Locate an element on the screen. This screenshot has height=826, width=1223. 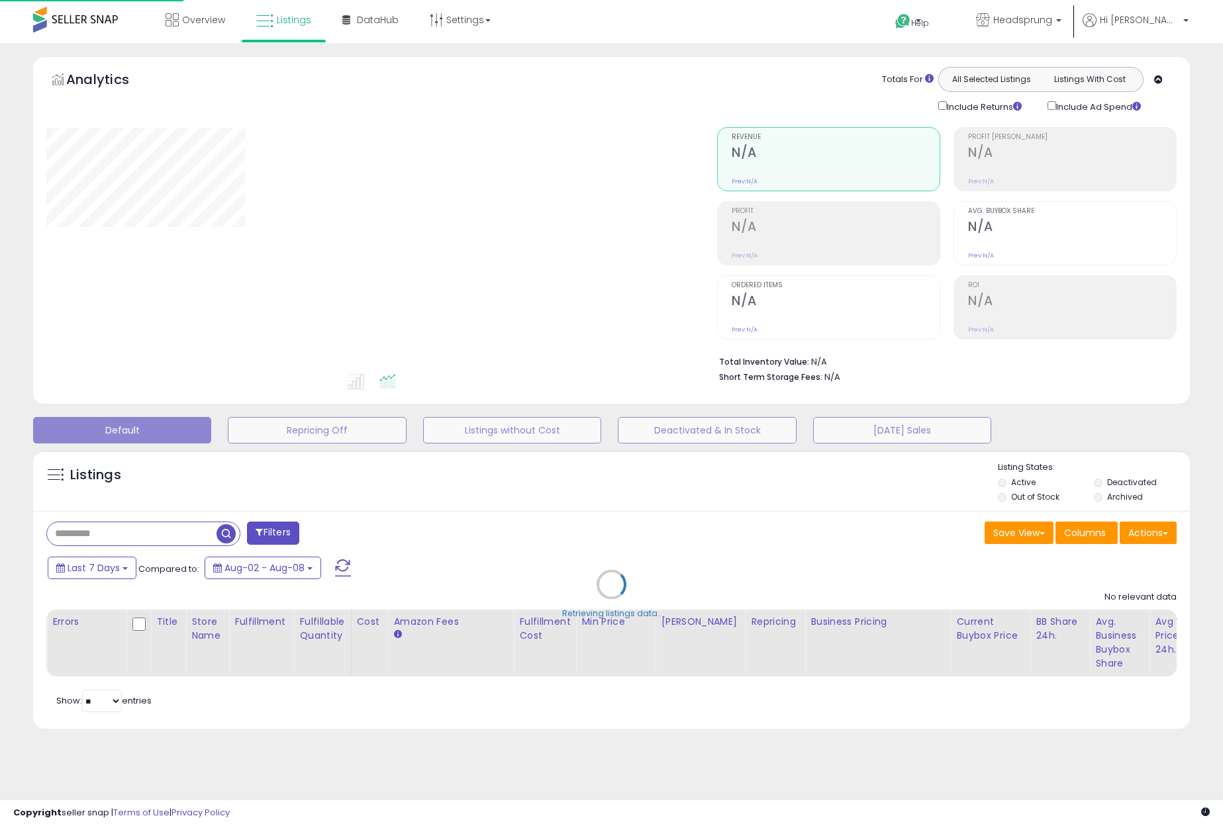
a: Help is located at coordinates (920, 23).